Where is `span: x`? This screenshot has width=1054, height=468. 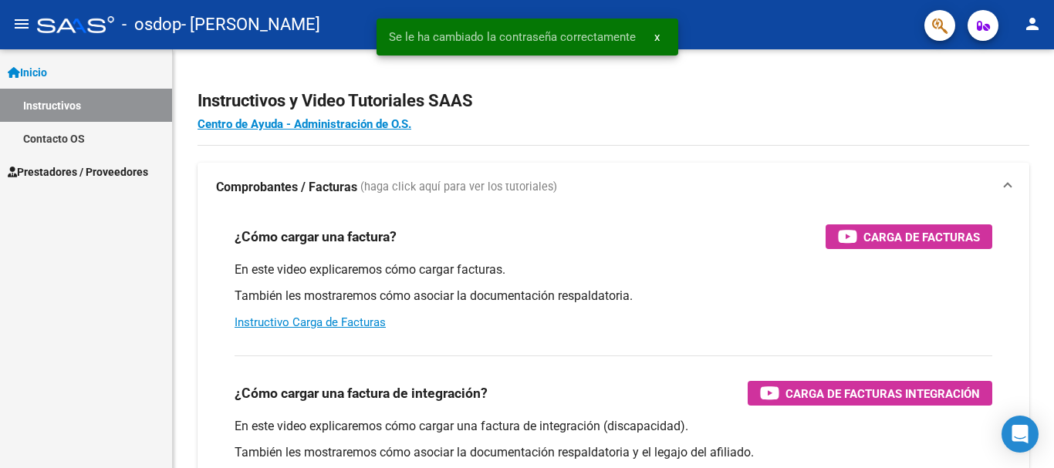 span: x is located at coordinates (657, 37).